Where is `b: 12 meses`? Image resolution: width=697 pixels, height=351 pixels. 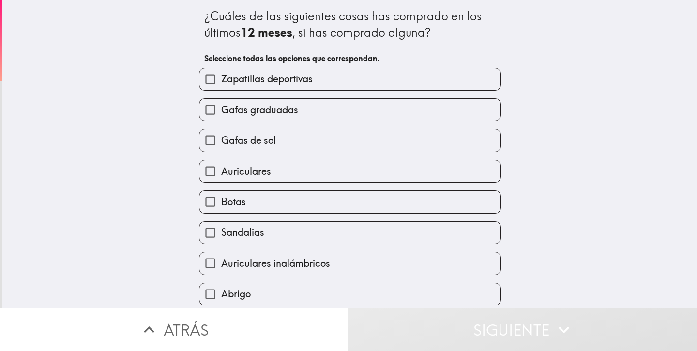
b: 12 meses is located at coordinates (266, 32).